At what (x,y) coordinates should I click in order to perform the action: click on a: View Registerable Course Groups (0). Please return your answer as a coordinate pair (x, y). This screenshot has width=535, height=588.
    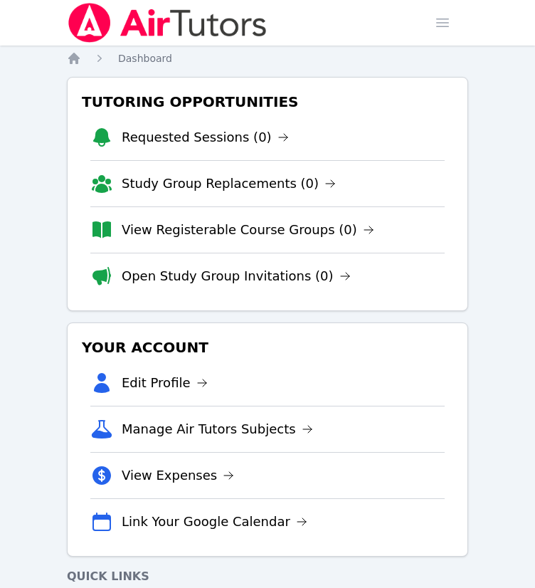
    Looking at the image, I should click on (248, 230).